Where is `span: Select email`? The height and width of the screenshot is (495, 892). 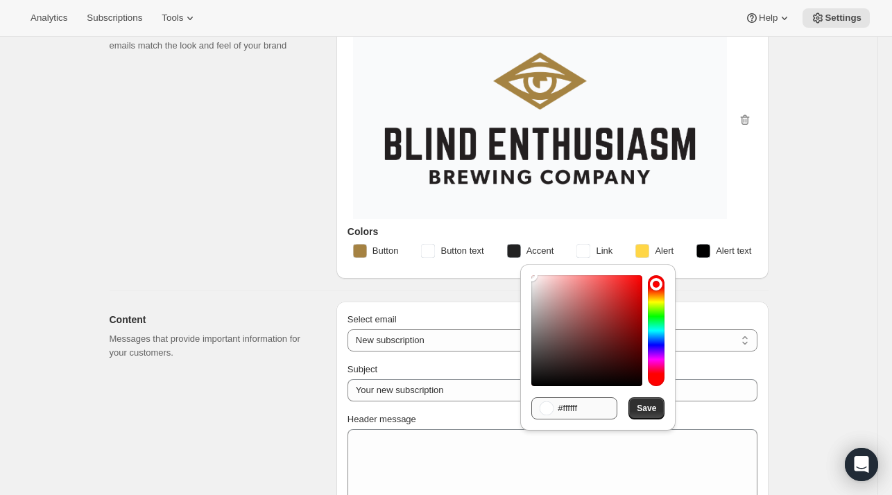 span: Select email is located at coordinates (372, 319).